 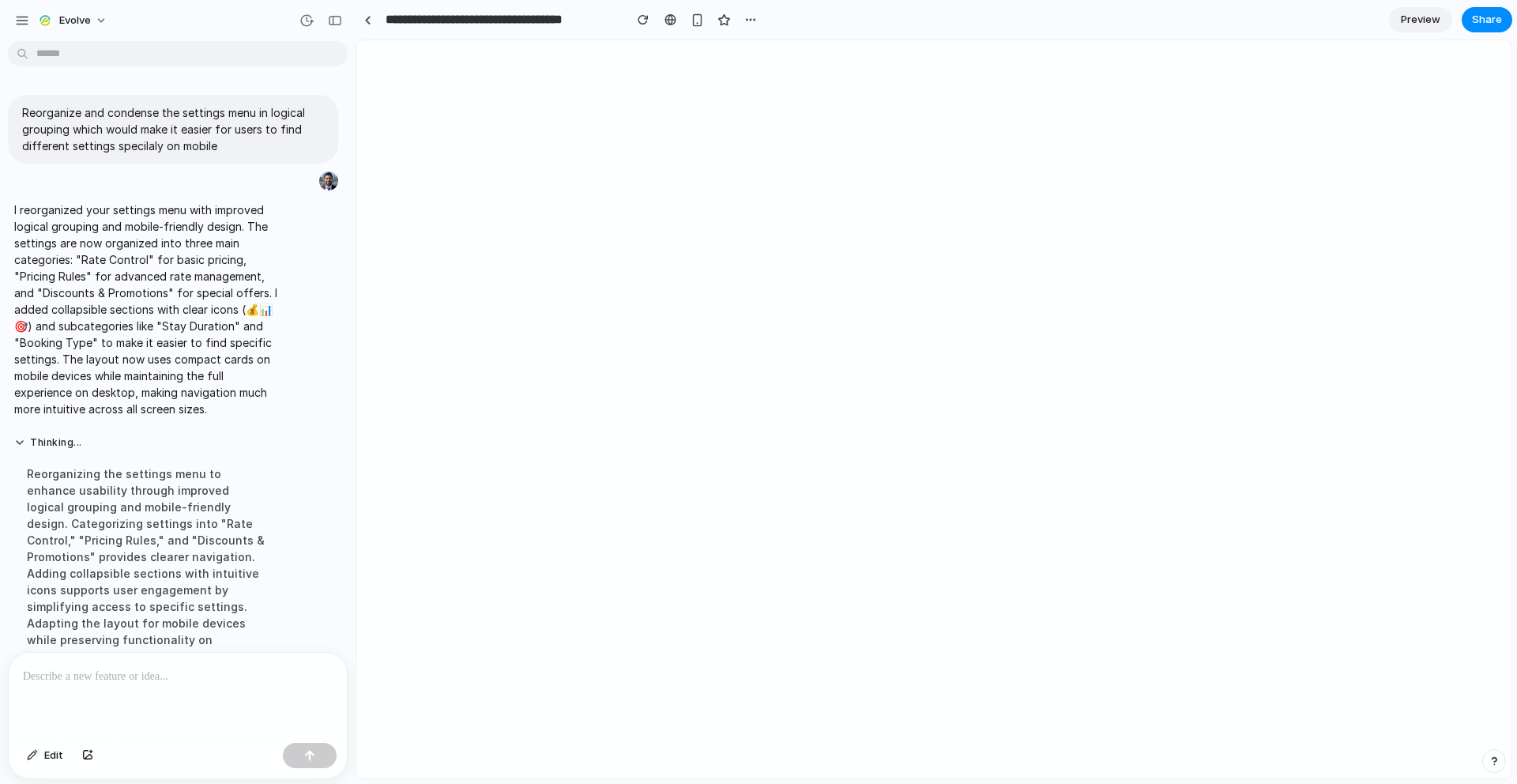 What do you see at coordinates (53, 755) in the screenshot?
I see `span: Edit` at bounding box center [53, 755].